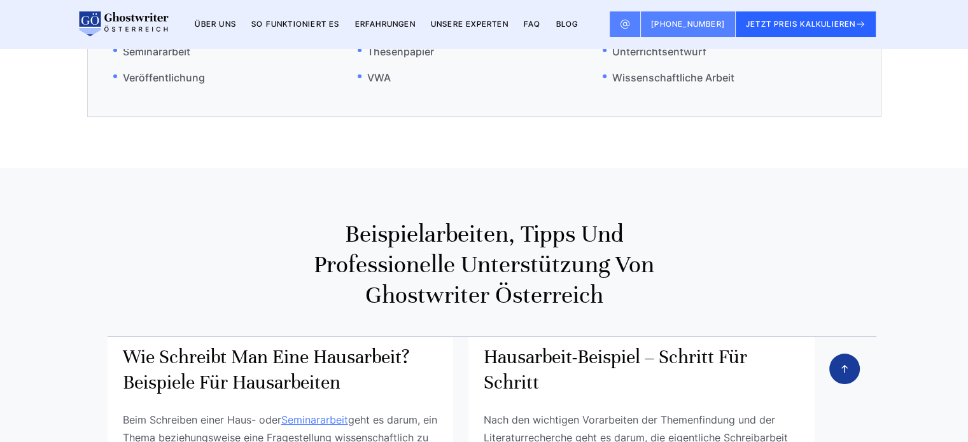 Image resolution: width=968 pixels, height=442 pixels. I want to click on h3: Wie schreibt man eine Hausarbeit? Beispiele für Hausarbeiten, so click(281, 370).